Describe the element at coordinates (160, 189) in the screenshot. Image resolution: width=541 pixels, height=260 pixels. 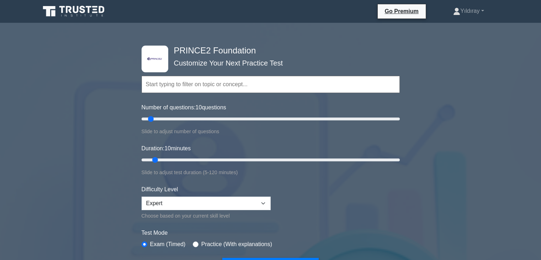
I see `label: Difficulty Level` at that location.